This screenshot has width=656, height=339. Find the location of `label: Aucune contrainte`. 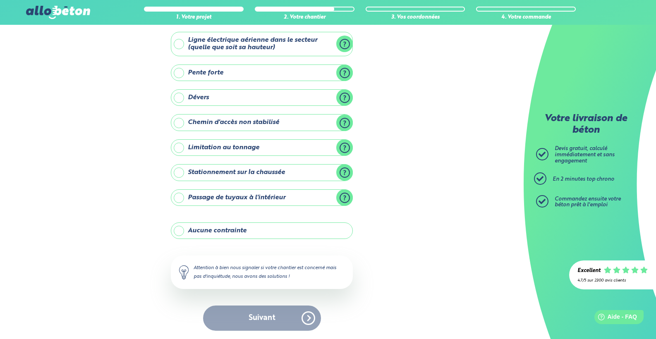

label: Aucune contrainte is located at coordinates (262, 231).